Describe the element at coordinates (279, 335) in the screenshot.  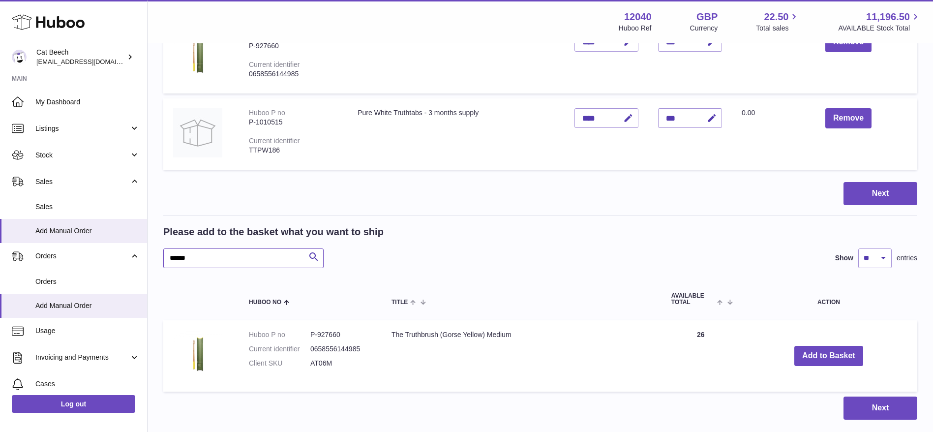
I see `dt: Huboo P no` at that location.